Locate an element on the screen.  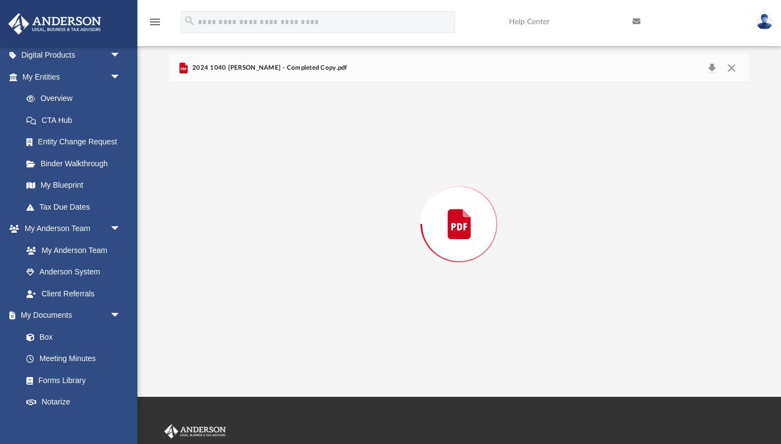
a: Overview is located at coordinates (76, 99).